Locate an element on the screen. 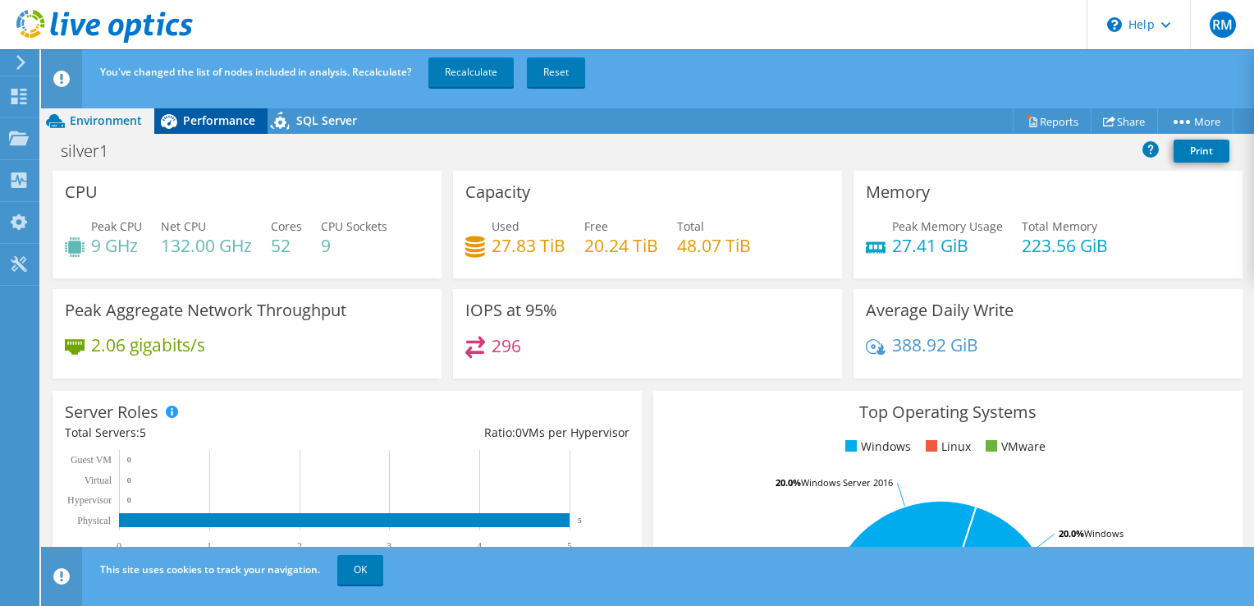  h4: 9 GHz is located at coordinates (117, 245).